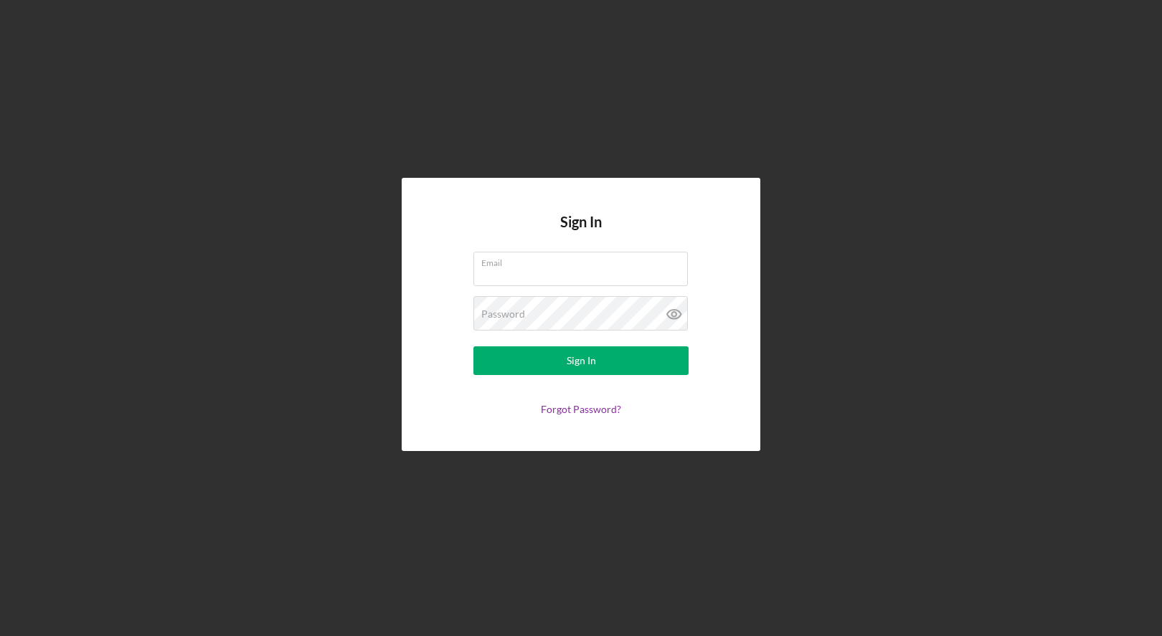  Describe the element at coordinates (581, 361) in the screenshot. I see `button: Sign In` at that location.